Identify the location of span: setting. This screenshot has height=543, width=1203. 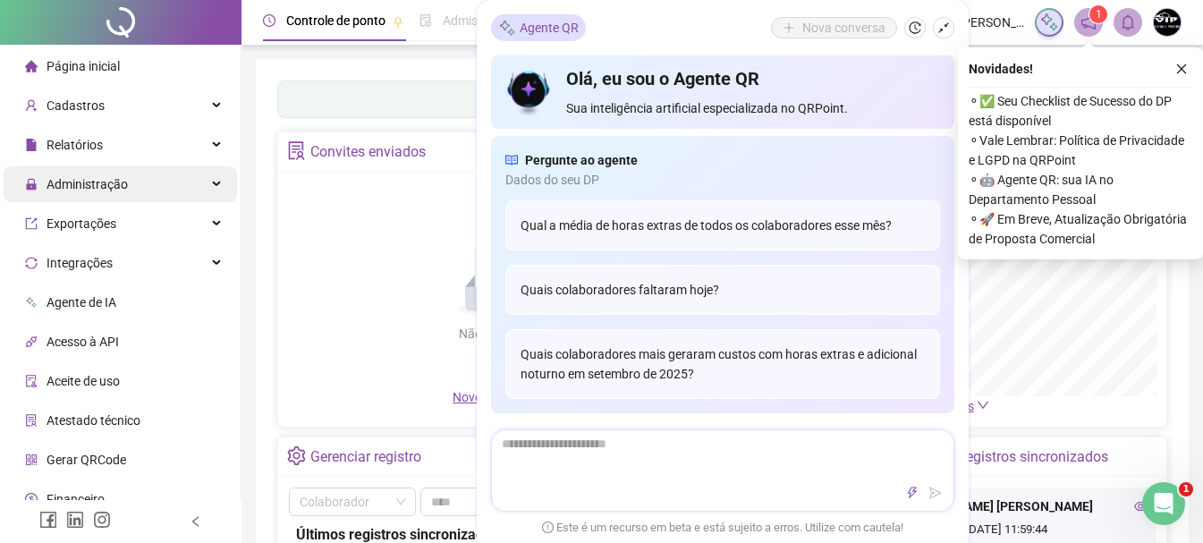
(296, 455).